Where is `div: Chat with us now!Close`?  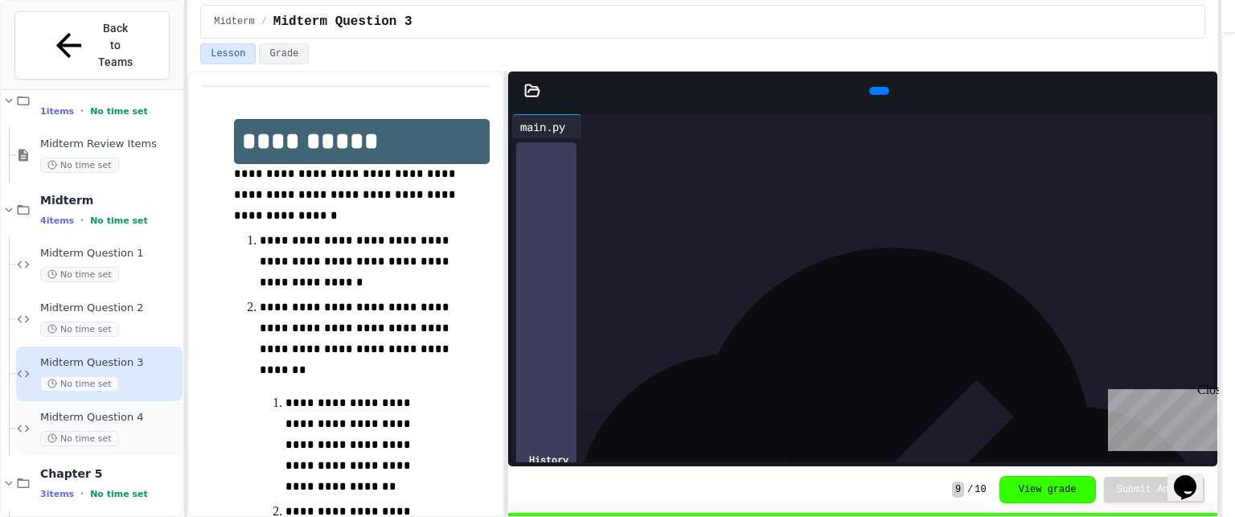 div: Chat with us now!Close is located at coordinates (59, 54).